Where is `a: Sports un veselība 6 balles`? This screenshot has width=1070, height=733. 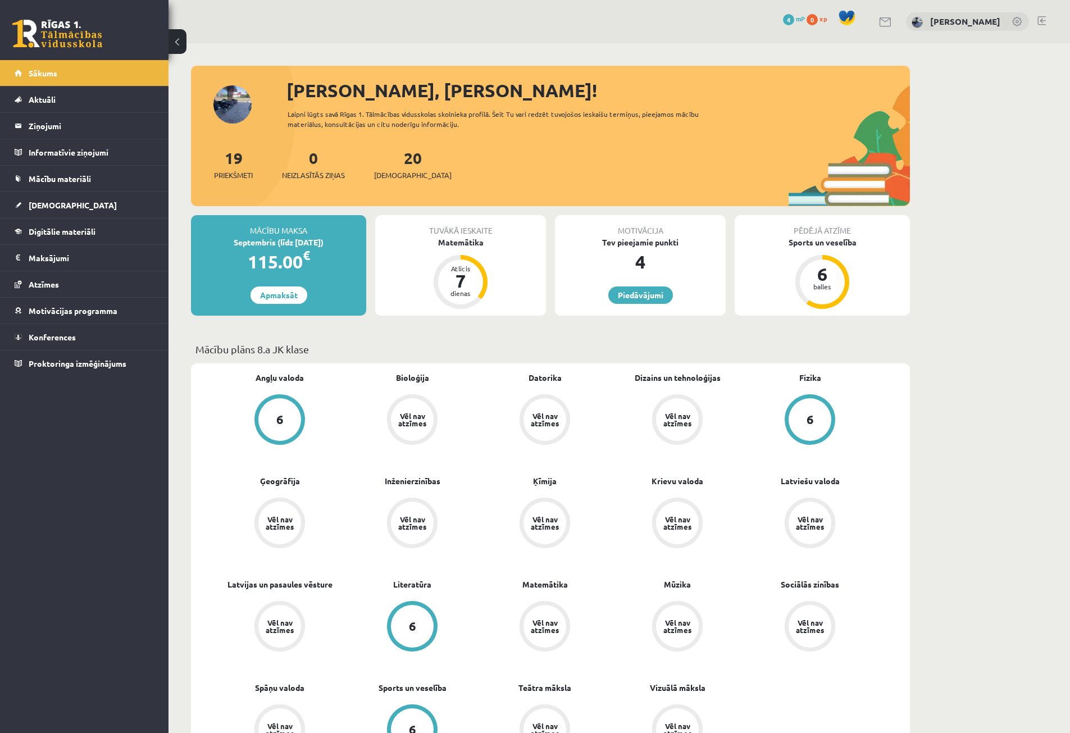 a: Sports un veselība 6 balles is located at coordinates (822, 273).